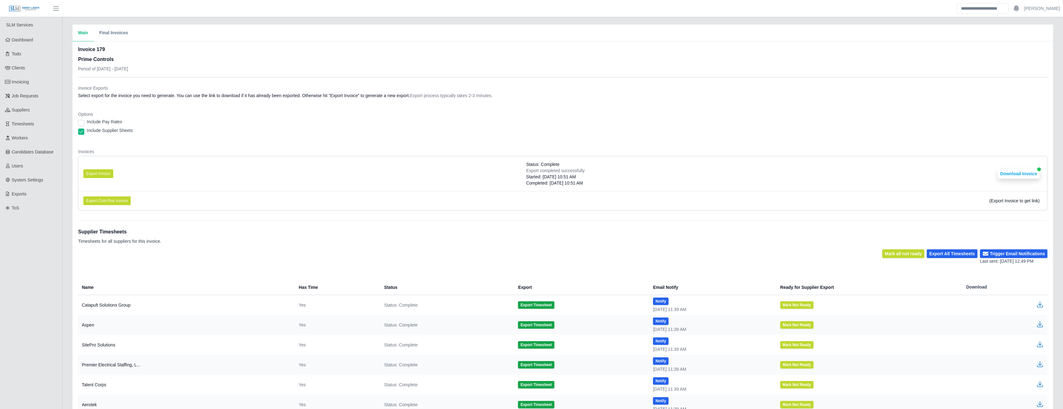  What do you see at coordinates (119, 232) in the screenshot?
I see `h1: Supplier Timesheets` at bounding box center [119, 232].